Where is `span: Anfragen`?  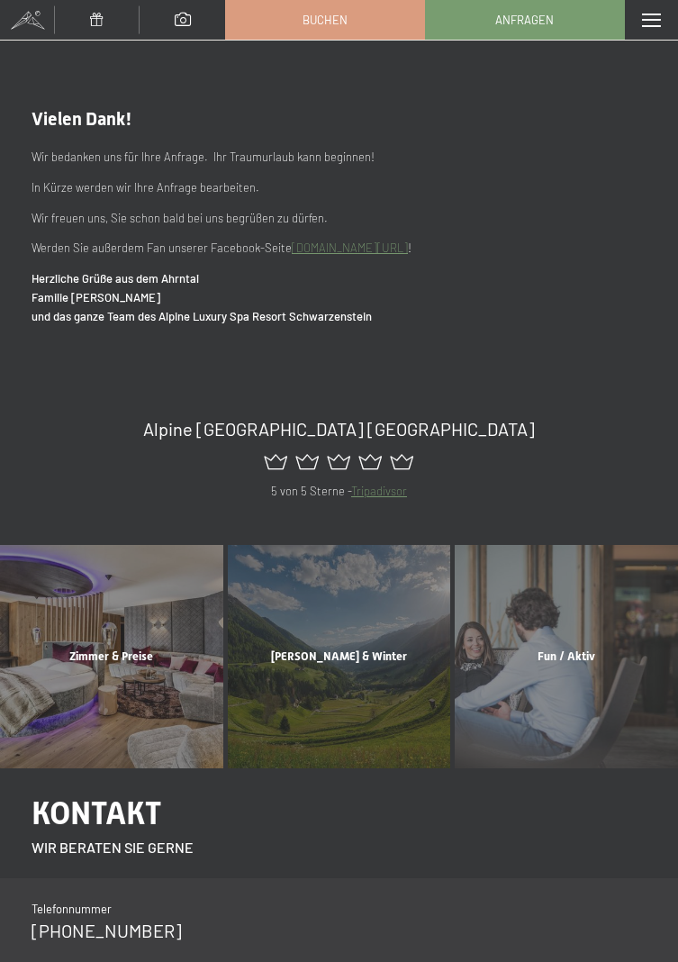
span: Anfragen is located at coordinates (524, 20).